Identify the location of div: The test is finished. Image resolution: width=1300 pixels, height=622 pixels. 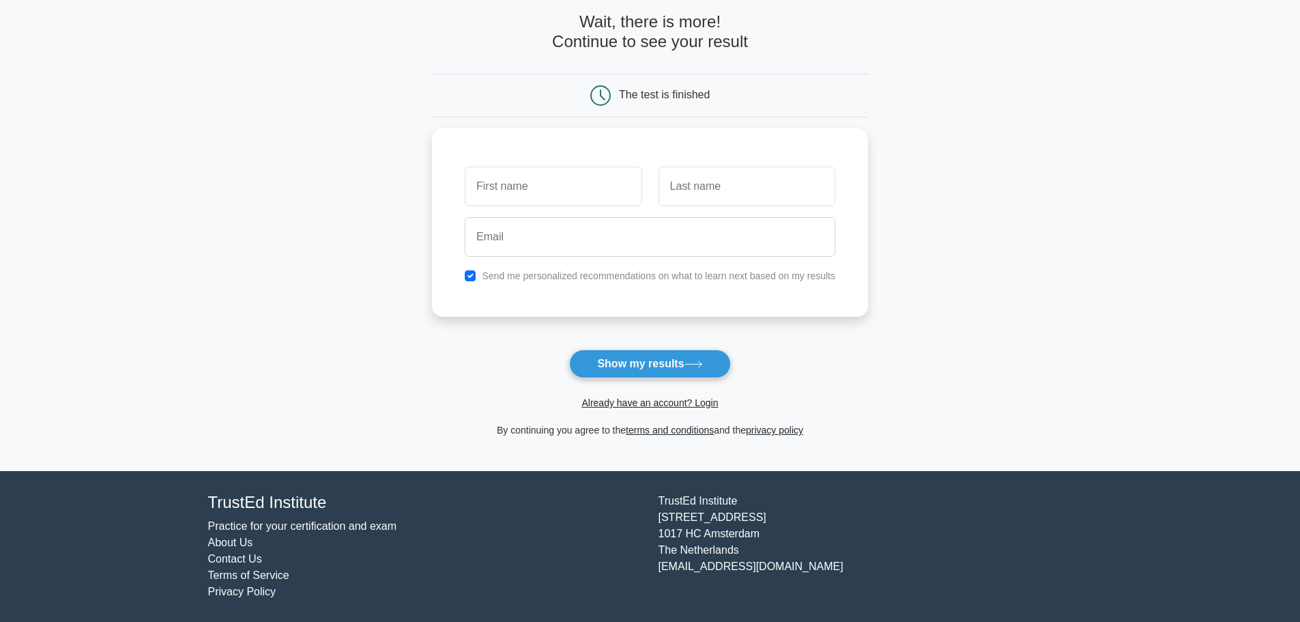
(664, 94).